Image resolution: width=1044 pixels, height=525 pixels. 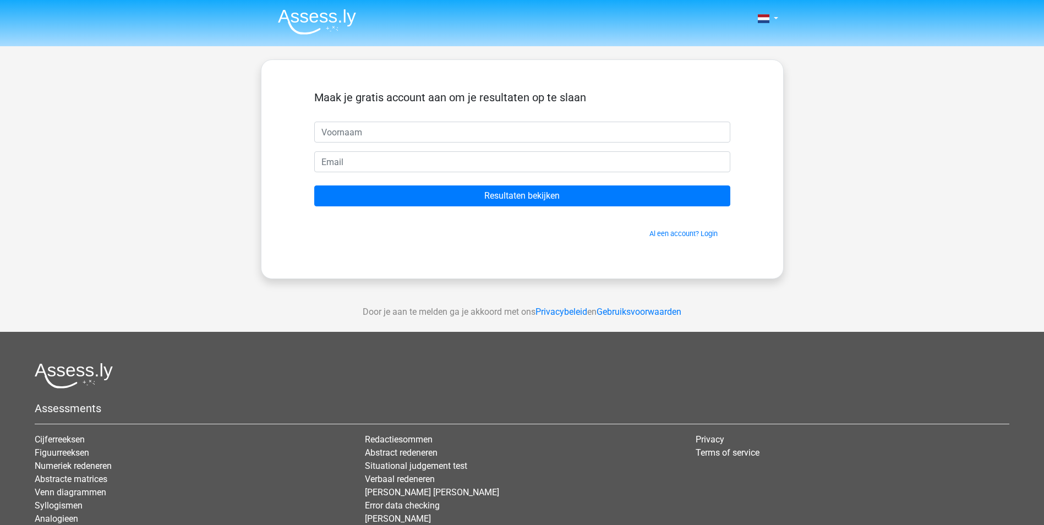 What do you see at coordinates (522, 97) in the screenshot?
I see `h5: Maak je gratis account aan om je resultaten op te slaan` at bounding box center [522, 97].